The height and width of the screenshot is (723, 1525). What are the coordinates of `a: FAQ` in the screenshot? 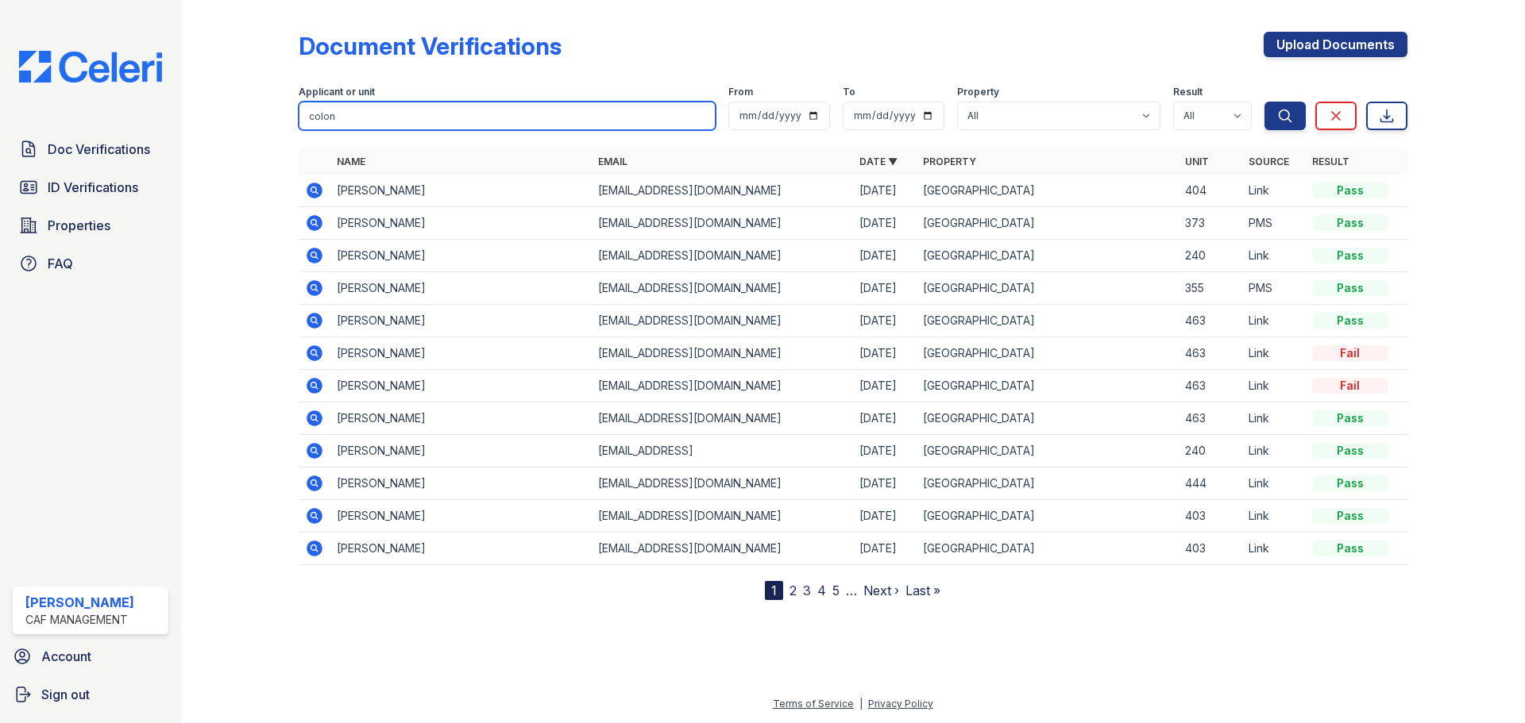 It's located at (91, 264).